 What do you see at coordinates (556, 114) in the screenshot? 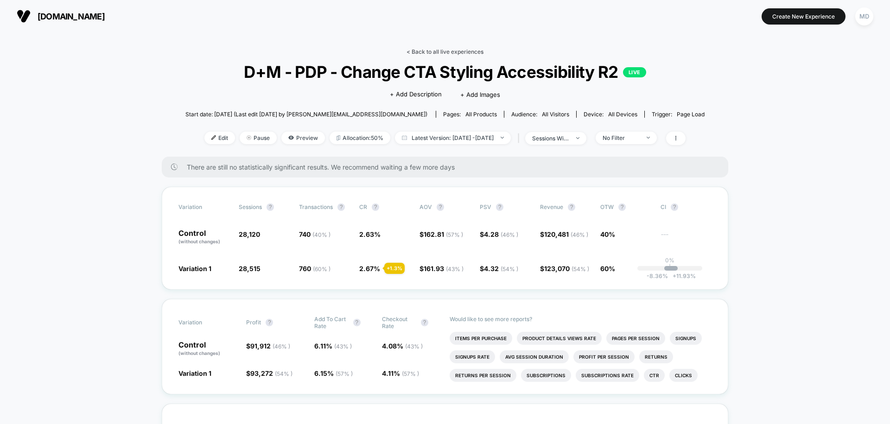
I see `span: All Visitors` at bounding box center [556, 114].